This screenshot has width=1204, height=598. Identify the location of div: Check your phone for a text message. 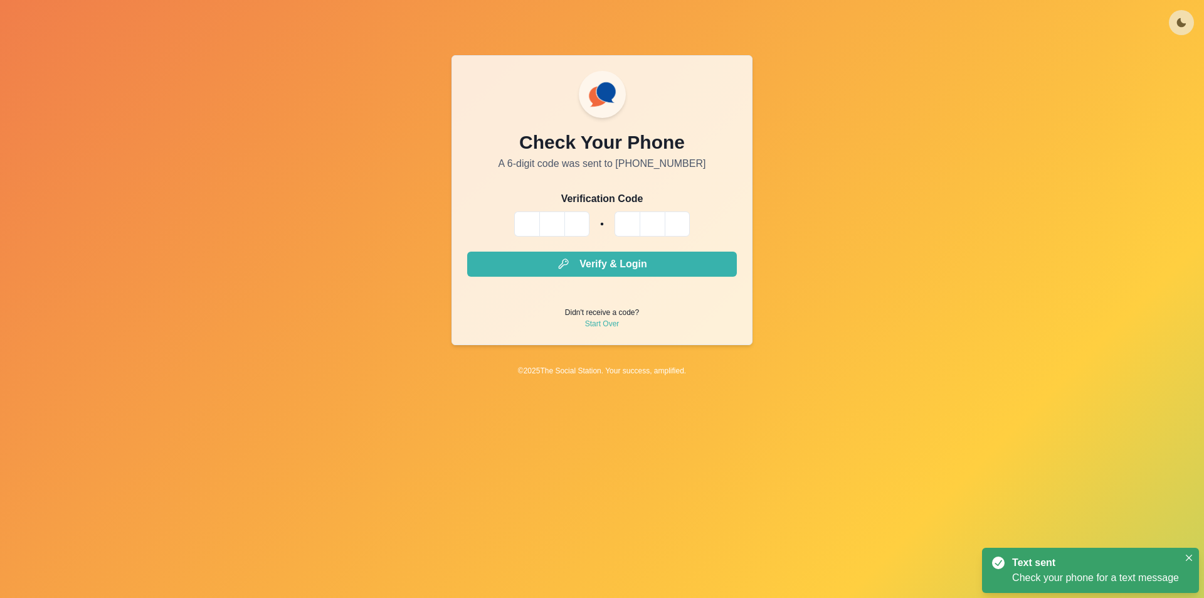
(1096, 578).